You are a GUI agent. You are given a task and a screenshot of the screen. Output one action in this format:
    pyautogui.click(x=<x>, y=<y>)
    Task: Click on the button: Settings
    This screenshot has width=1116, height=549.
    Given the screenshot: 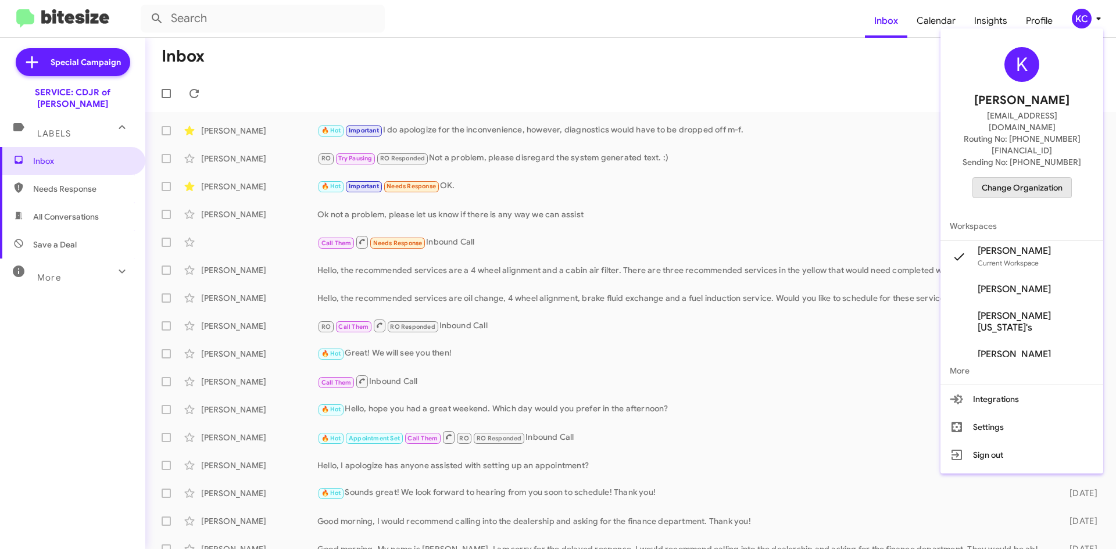 What is the action you would take?
    pyautogui.click(x=1022, y=427)
    